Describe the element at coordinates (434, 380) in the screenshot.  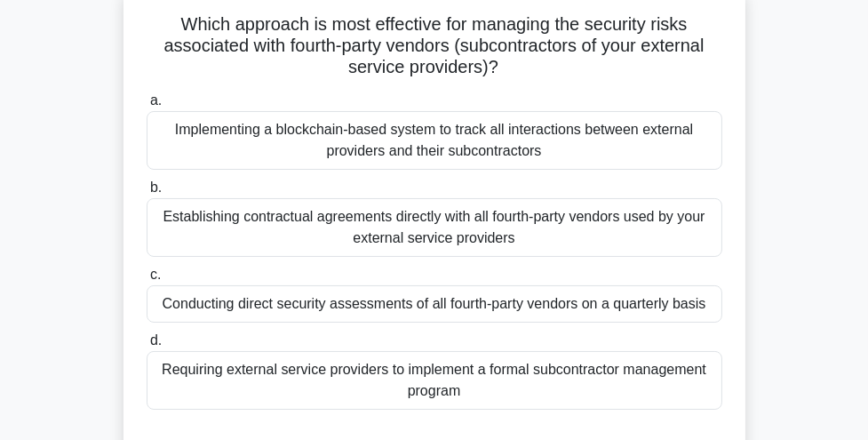
I see `div: Requiring external service providers to implement a formal subcontractor management program` at that location.